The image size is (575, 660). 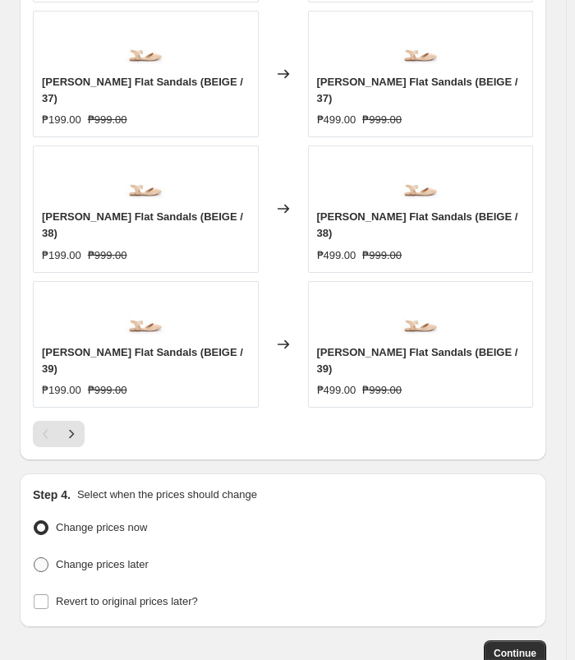 What do you see at coordinates (167, 495) in the screenshot?
I see `p: Select when the prices should change` at bounding box center [167, 495].